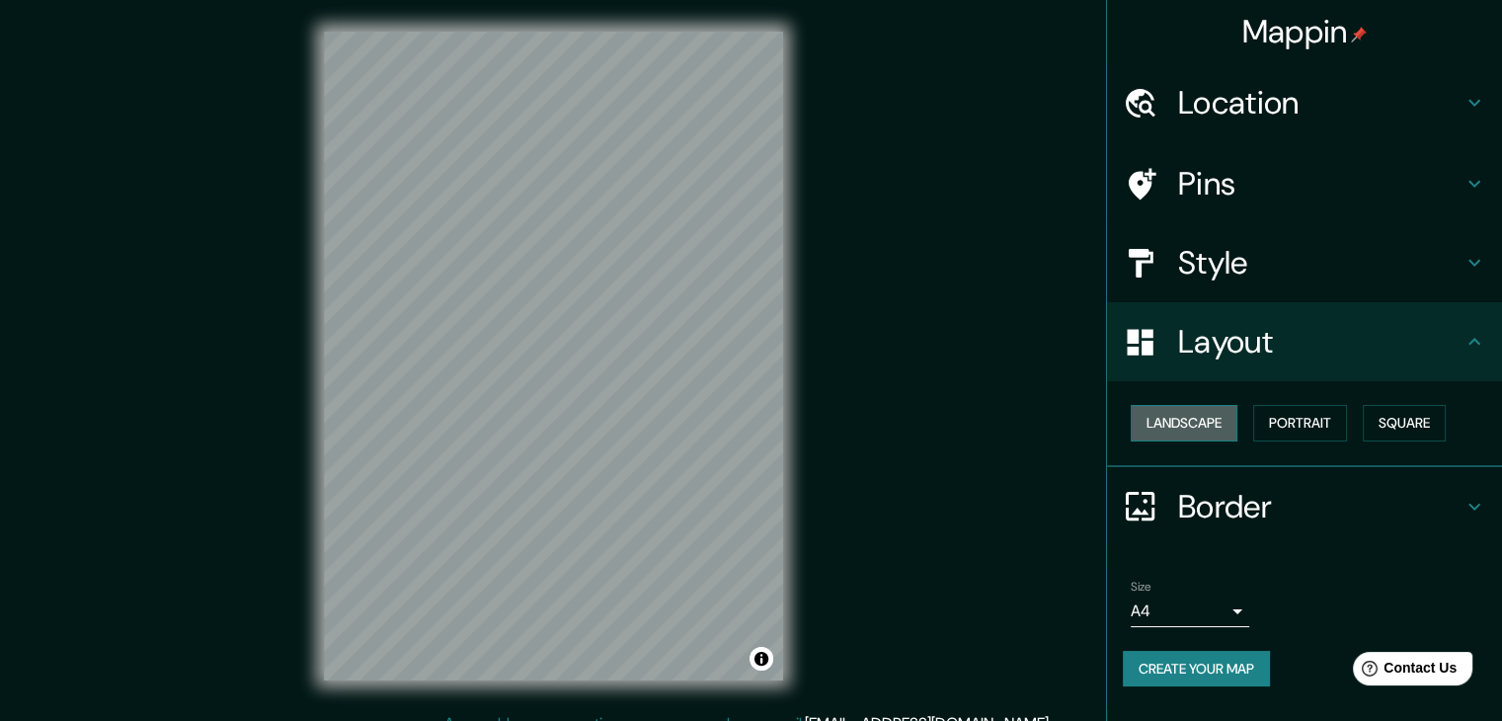 The width and height of the screenshot is (1502, 721). What do you see at coordinates (1196, 669) in the screenshot?
I see `button: Create your map` at bounding box center [1196, 669].